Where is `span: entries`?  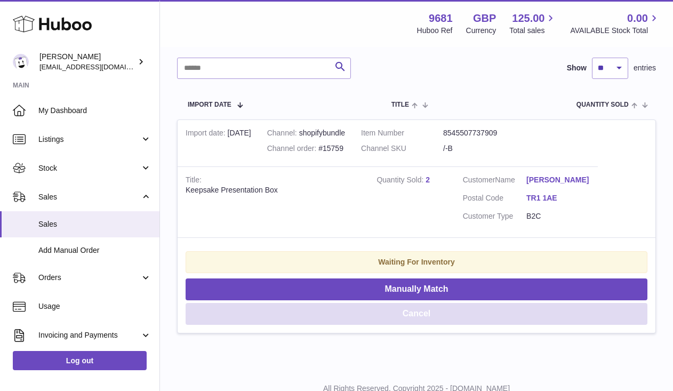 span: entries is located at coordinates (644, 68).